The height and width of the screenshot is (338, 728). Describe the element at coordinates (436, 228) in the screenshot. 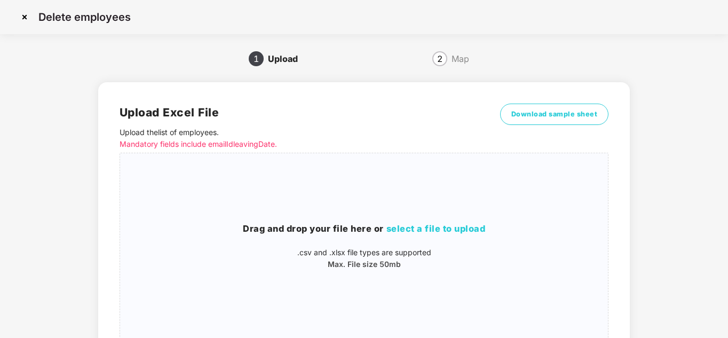

I see `span: select a file to upload` at that location.